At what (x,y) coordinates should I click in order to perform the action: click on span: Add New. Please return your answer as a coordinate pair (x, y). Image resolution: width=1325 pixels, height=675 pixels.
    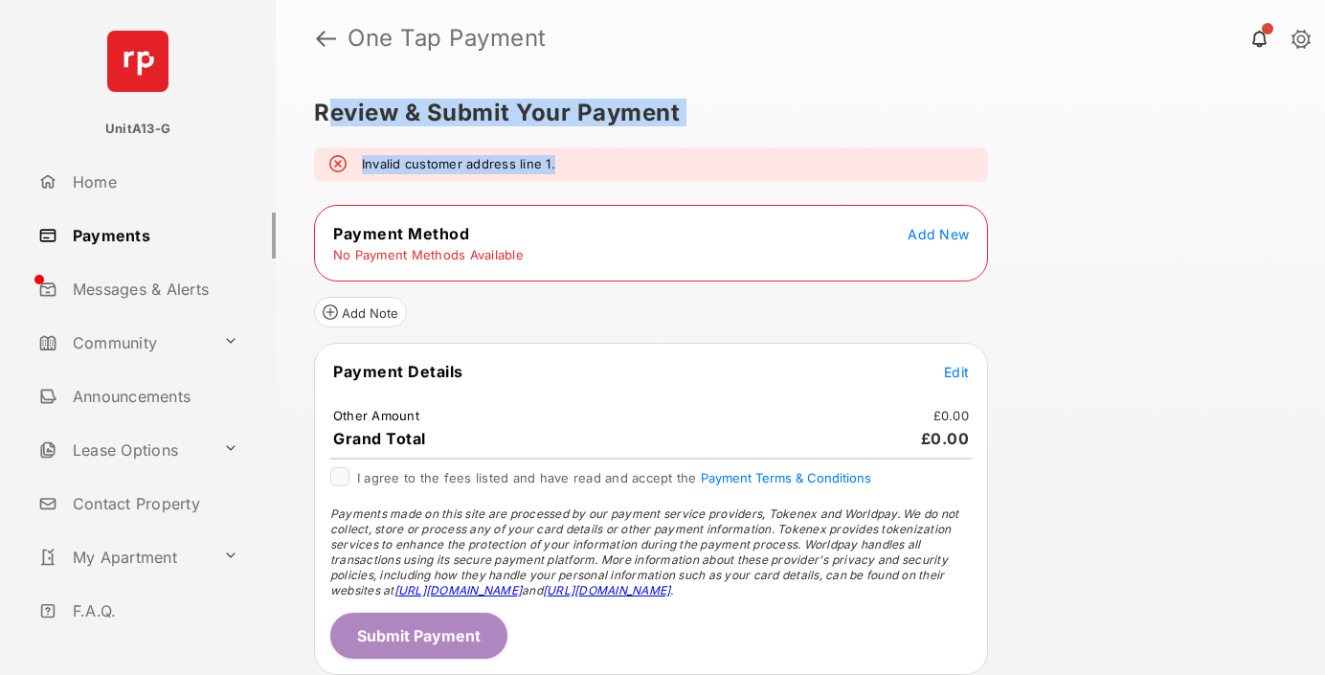
    Looking at the image, I should click on (938, 234).